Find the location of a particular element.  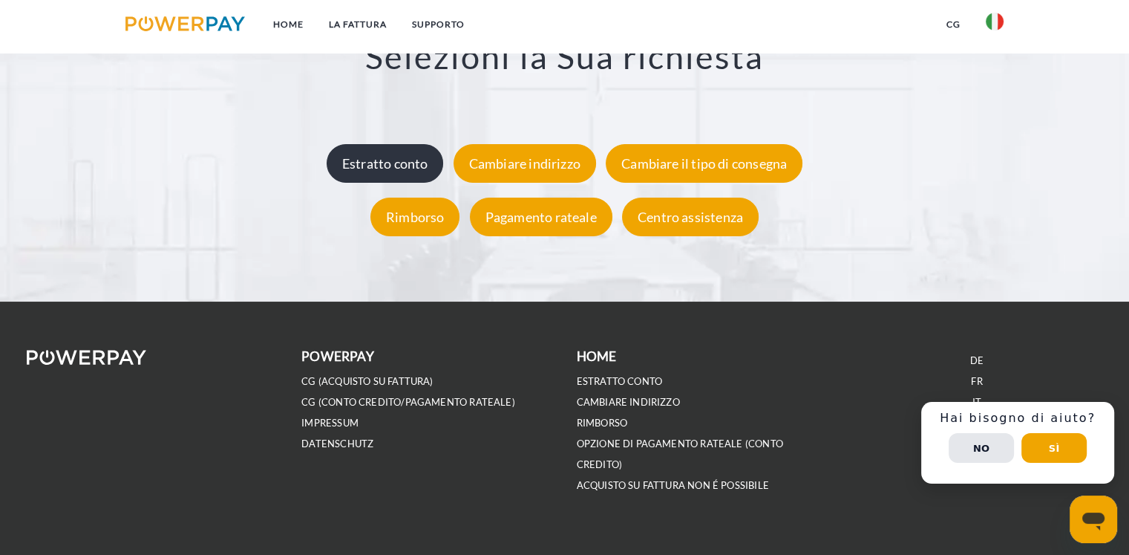

a: Pagamento rateale is located at coordinates (541, 217).